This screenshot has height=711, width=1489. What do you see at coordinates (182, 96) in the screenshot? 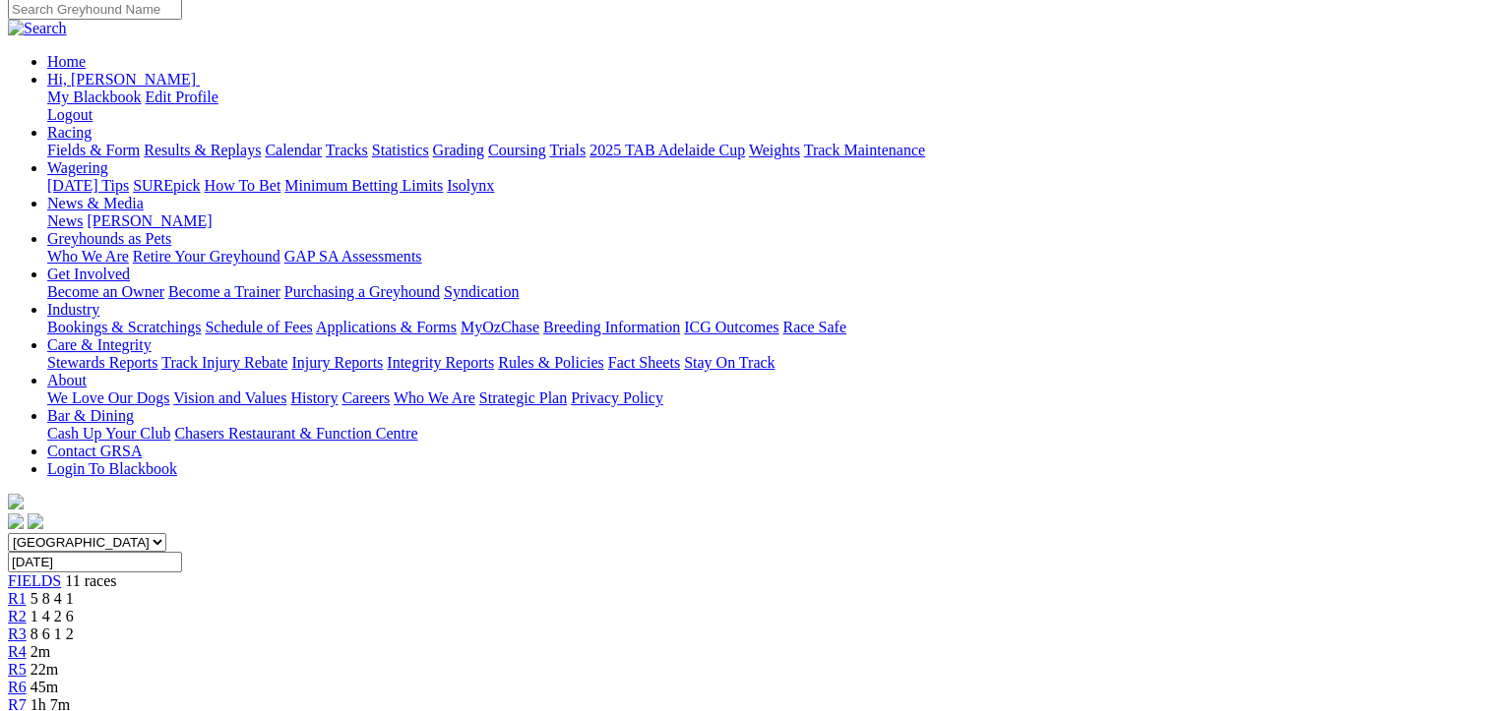
I see `a: Edit Profile` at bounding box center [182, 96].